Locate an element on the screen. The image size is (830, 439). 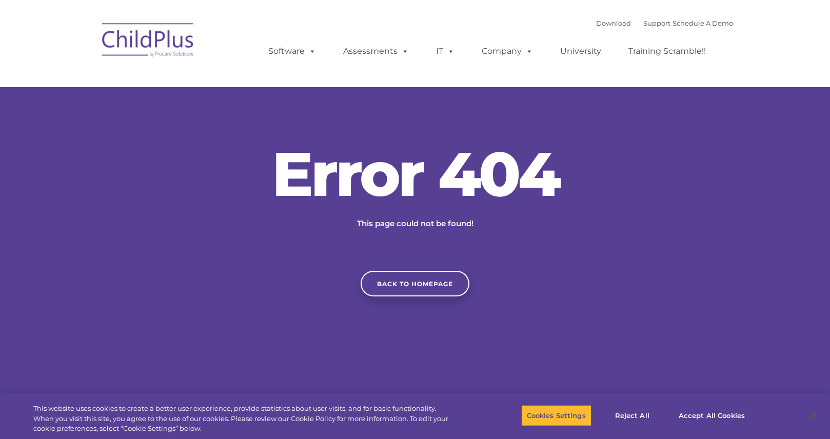
a: Software is located at coordinates (292, 51).